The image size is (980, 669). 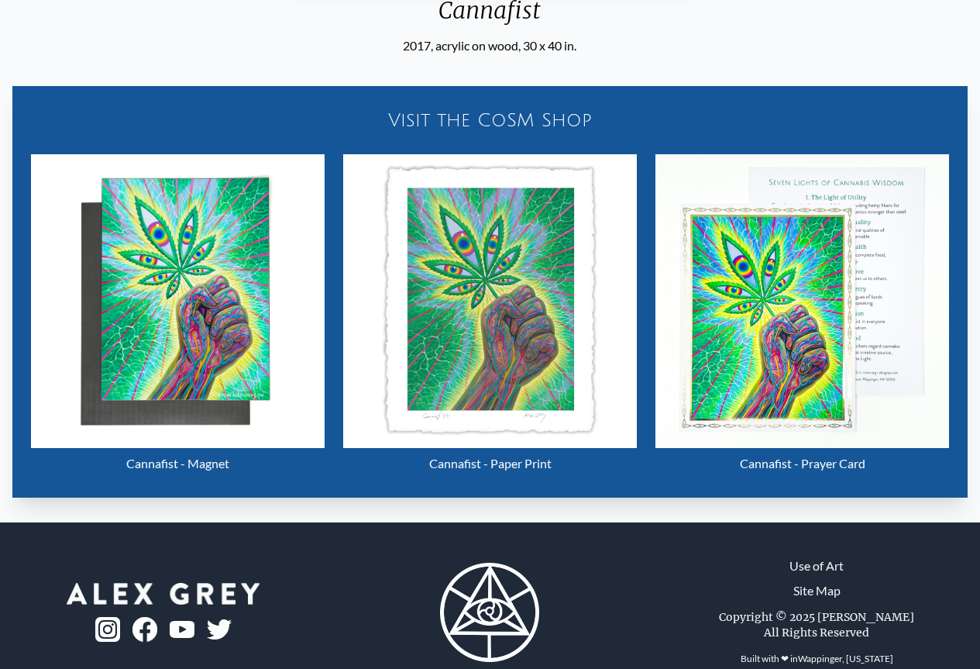 What do you see at coordinates (802, 301) in the screenshot?
I see `img: Cannafist - Prayer Card` at bounding box center [802, 301].